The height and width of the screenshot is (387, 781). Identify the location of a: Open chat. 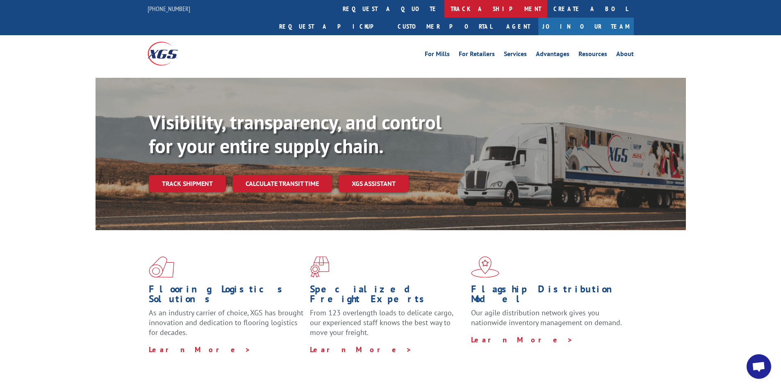
(759, 367).